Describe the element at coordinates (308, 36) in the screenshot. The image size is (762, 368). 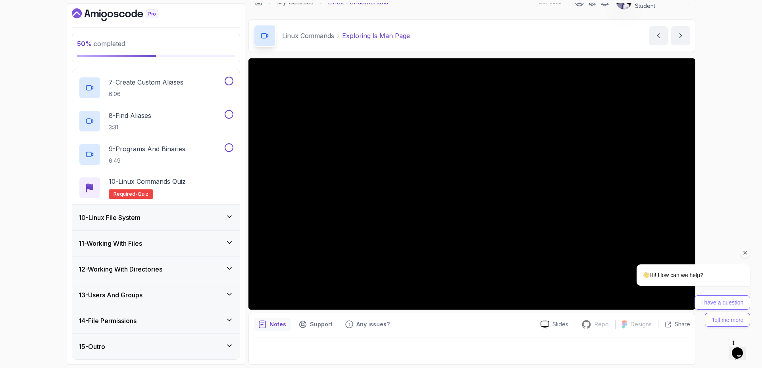
I see `p: Linux Commands` at that location.